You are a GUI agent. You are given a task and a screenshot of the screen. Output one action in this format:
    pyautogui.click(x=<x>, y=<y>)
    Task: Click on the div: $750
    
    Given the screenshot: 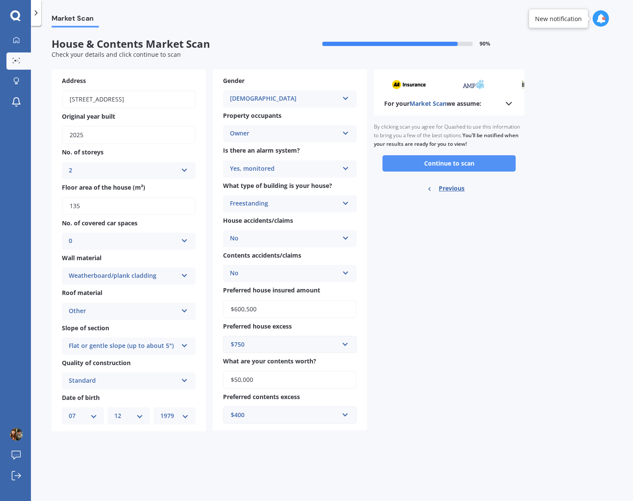 What is the action you would take?
    pyautogui.click(x=285, y=344)
    